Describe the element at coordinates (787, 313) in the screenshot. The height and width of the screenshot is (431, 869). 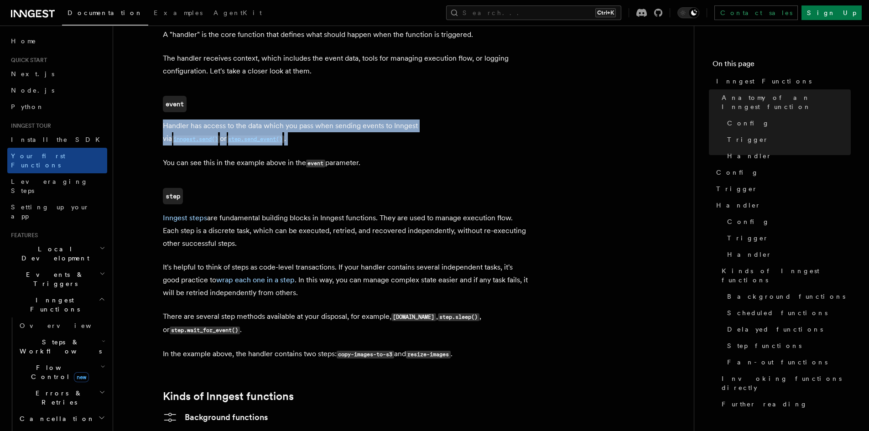
I see `a: Scheduled functions` at that location.